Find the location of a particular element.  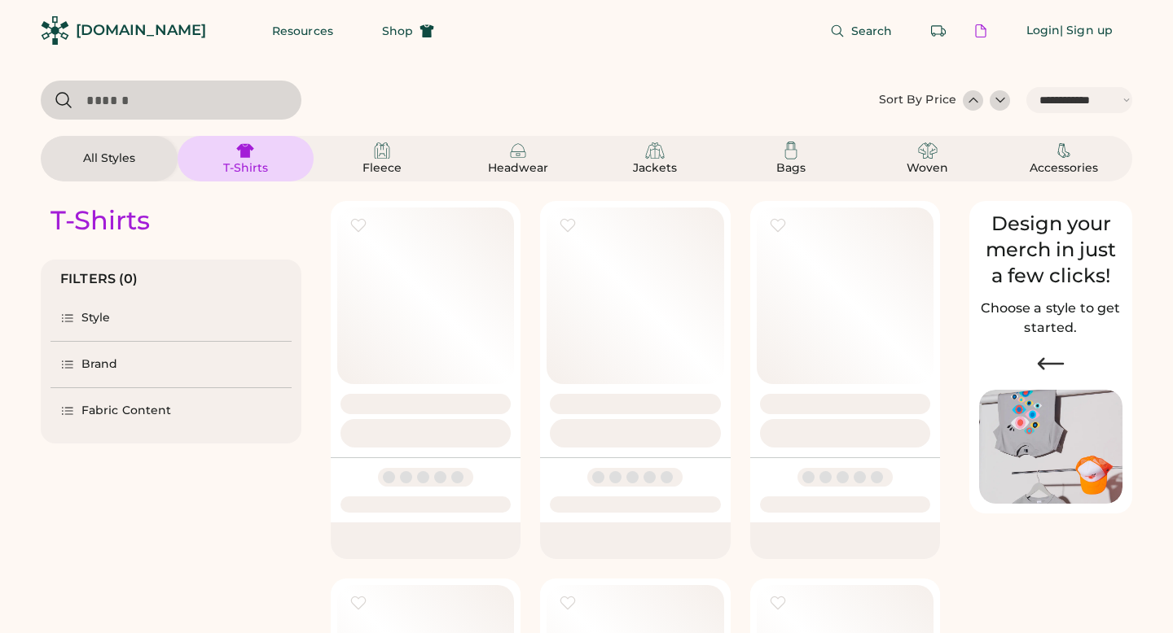

div: Bags is located at coordinates (791, 169).